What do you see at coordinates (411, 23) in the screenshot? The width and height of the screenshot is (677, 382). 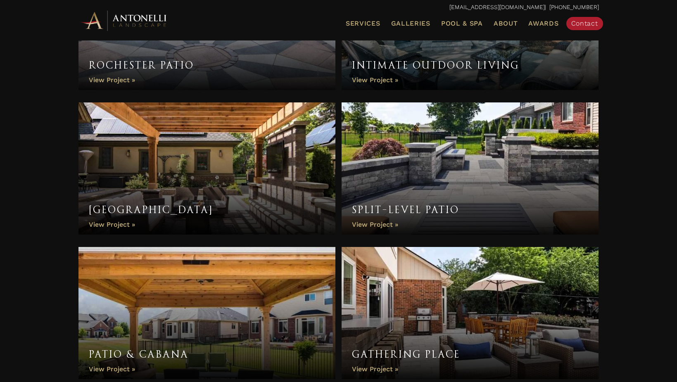 I see `span: Galleries` at bounding box center [411, 23].